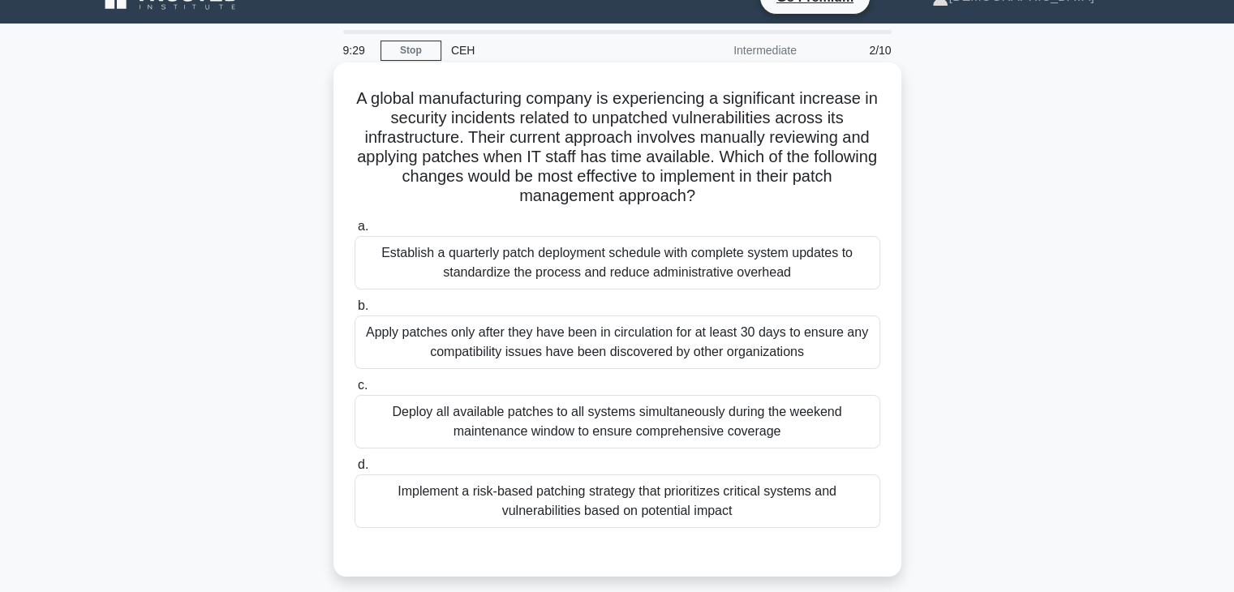  I want to click on div: CEH, so click(553, 50).